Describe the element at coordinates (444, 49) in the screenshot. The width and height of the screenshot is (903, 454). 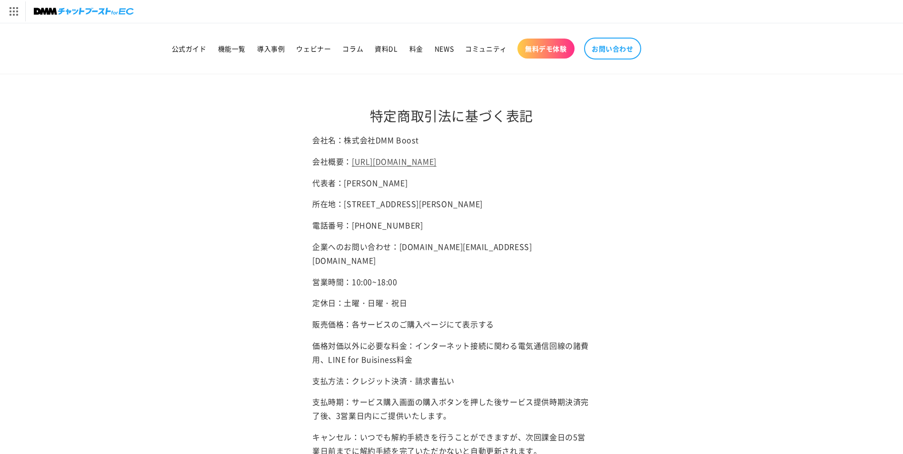
I see `span: NEWS` at that location.